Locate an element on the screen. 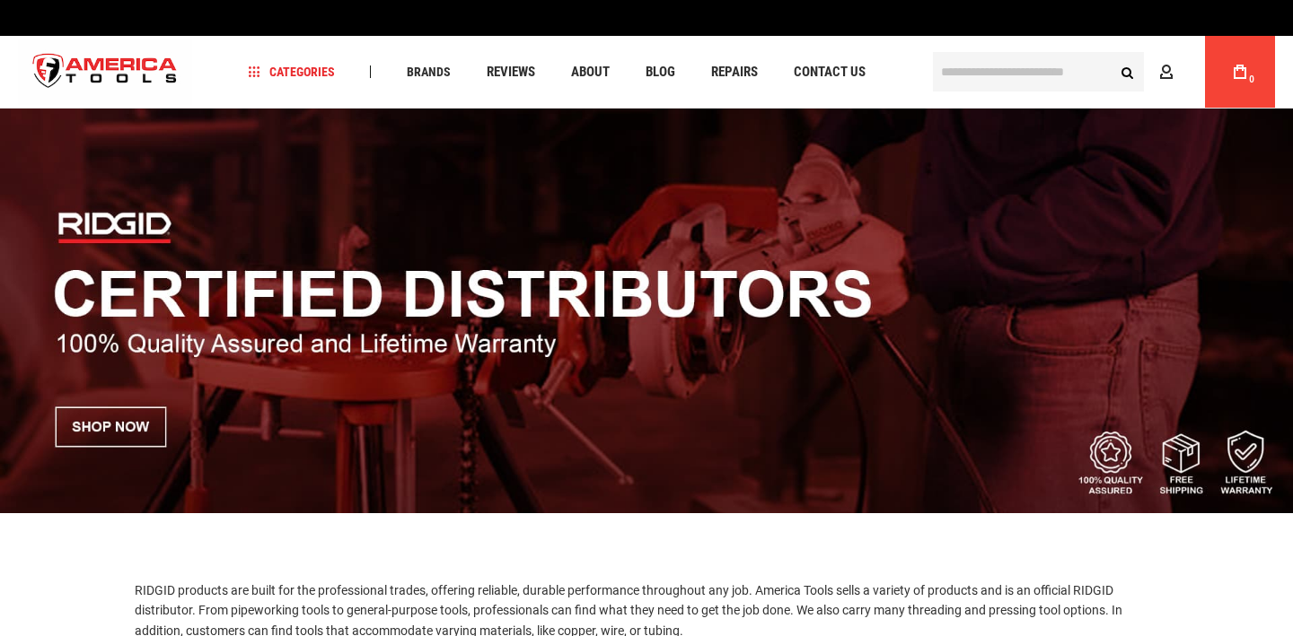  img: America Tools is located at coordinates (105, 72).